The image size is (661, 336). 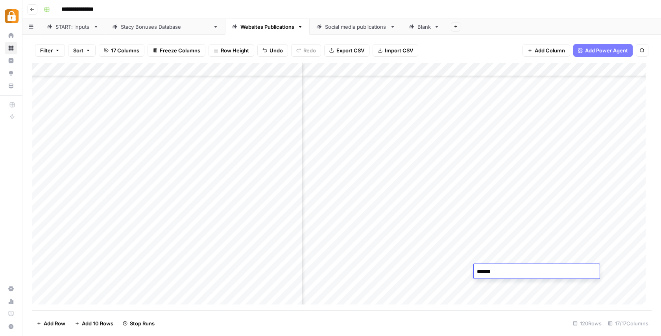 I want to click on button: 17 Columns, so click(x=122, y=50).